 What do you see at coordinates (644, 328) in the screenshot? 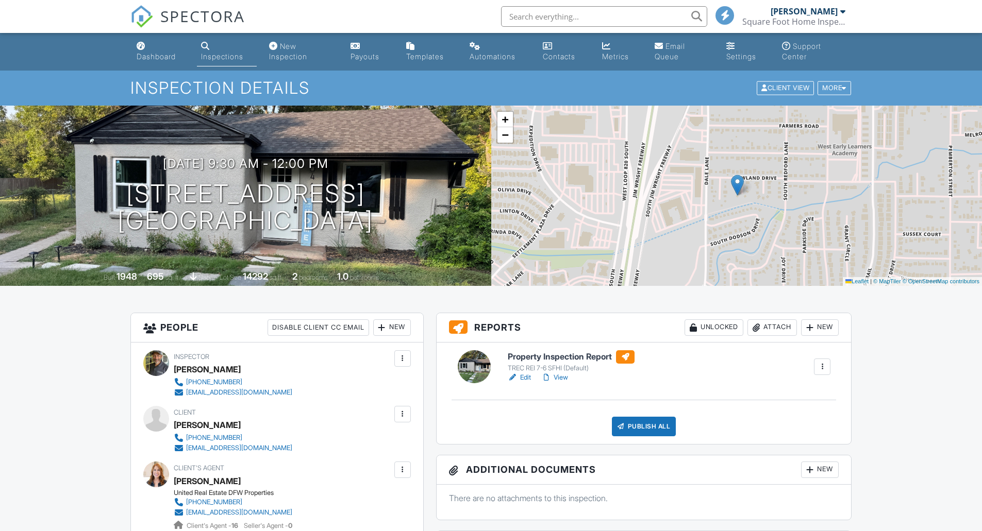
I see `h3: Reports` at bounding box center [644, 328].